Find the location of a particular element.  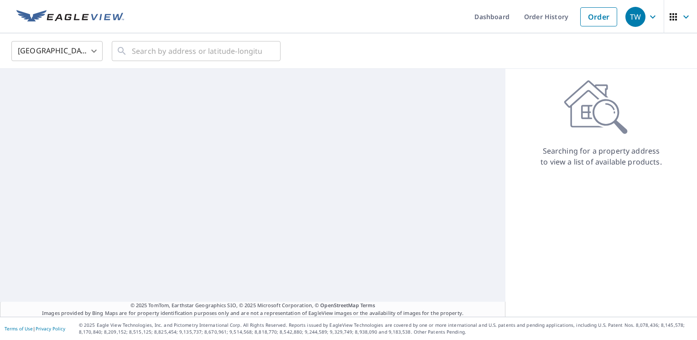

p: Searching for a property address to view a list of available products. is located at coordinates (601, 156).